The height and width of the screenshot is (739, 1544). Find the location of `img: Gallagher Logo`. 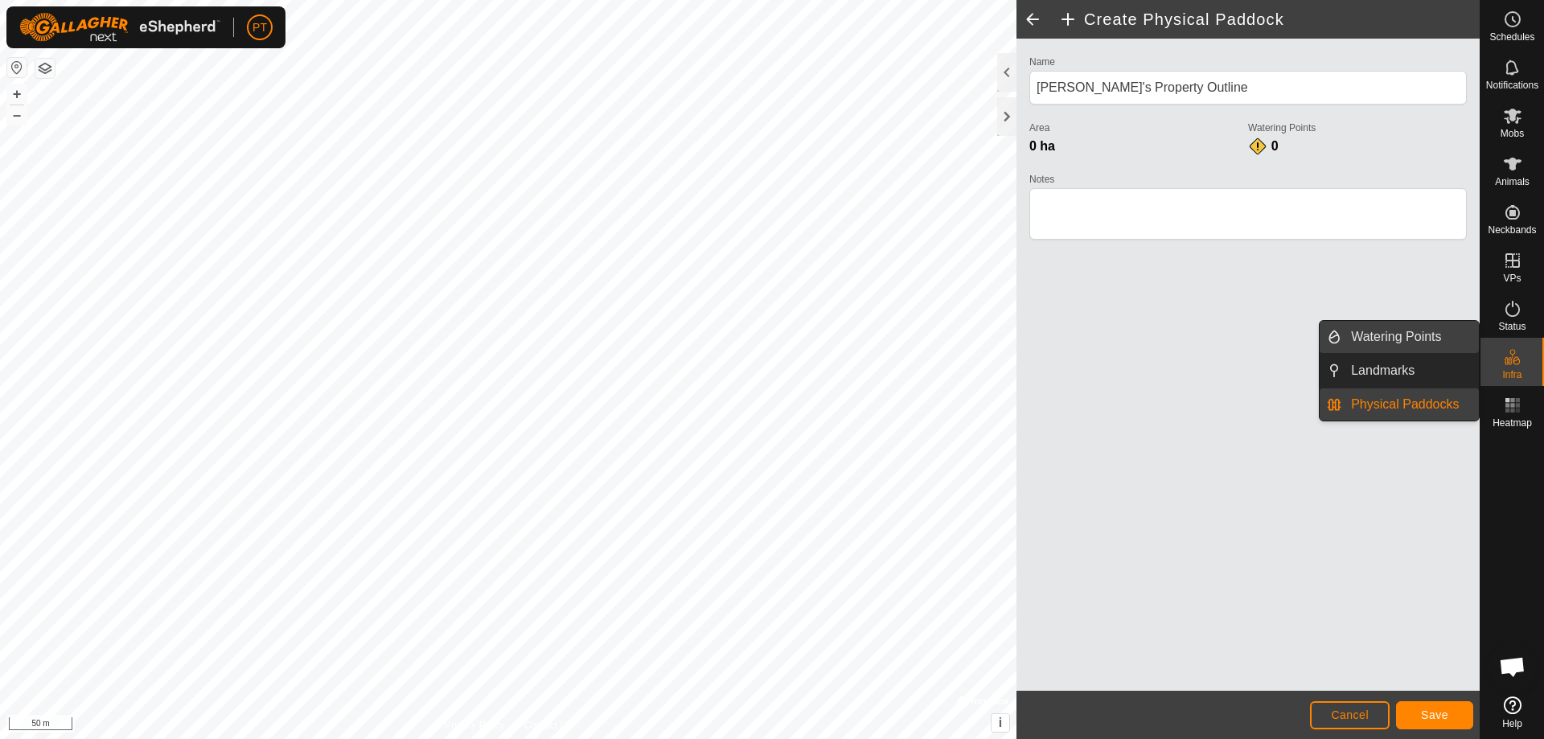

img: Gallagher Logo is located at coordinates (120, 27).